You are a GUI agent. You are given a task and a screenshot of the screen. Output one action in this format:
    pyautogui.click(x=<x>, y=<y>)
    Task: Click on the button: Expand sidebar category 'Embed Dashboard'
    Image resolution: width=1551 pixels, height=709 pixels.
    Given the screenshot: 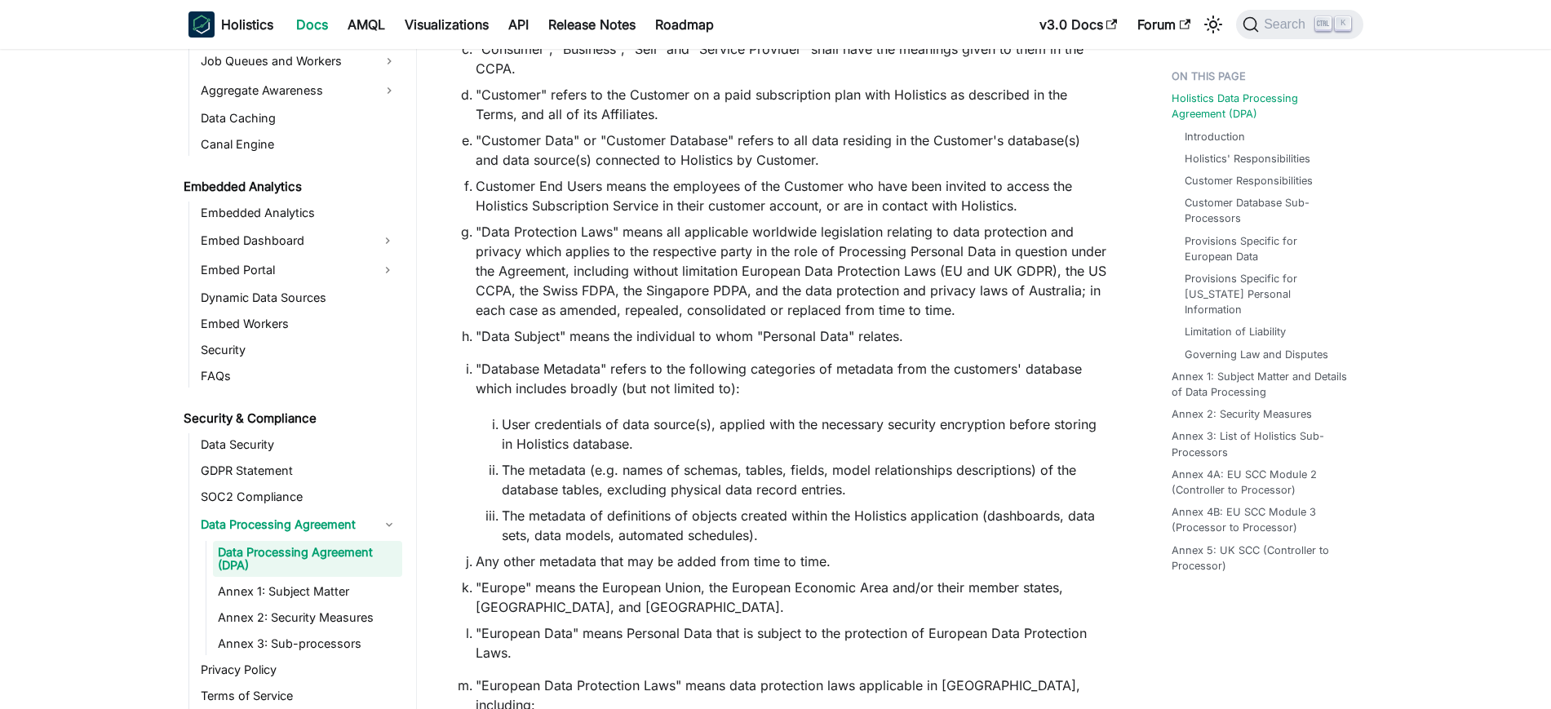 What is the action you would take?
    pyautogui.click(x=388, y=241)
    